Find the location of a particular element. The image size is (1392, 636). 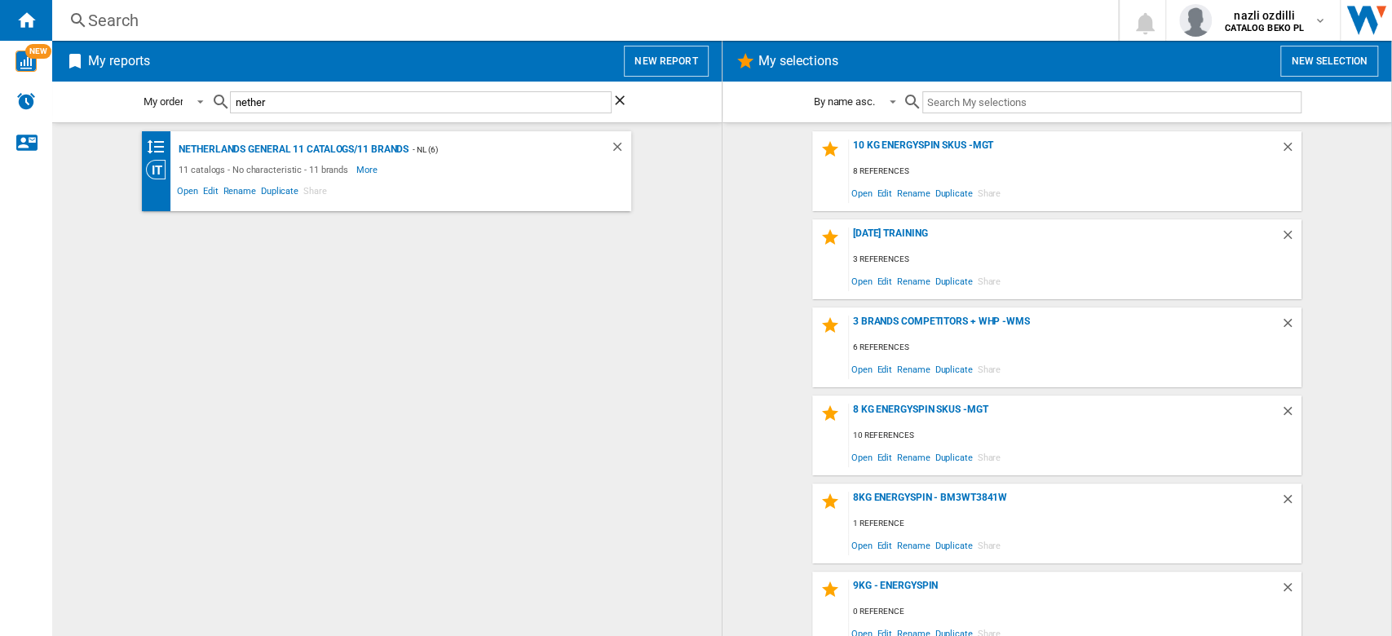

div: 8 references is located at coordinates (1075, 171).